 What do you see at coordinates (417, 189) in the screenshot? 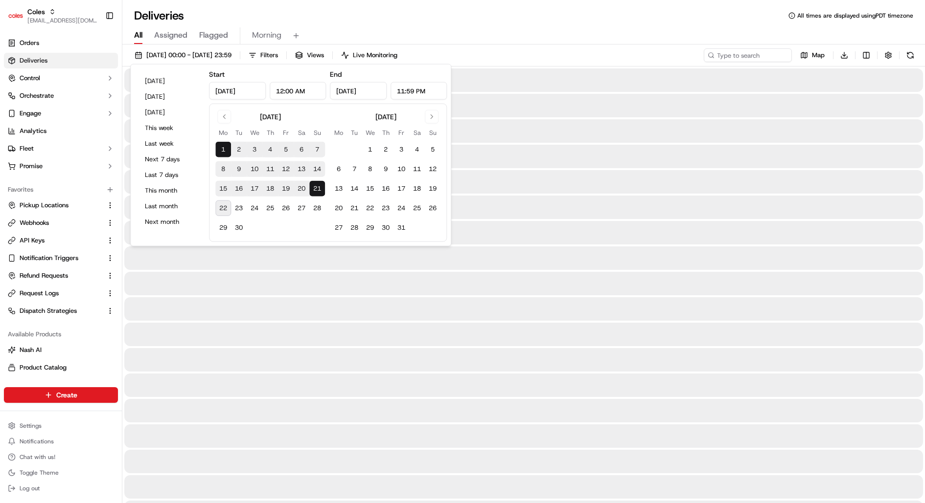
I see `button: 18` at bounding box center [417, 189].